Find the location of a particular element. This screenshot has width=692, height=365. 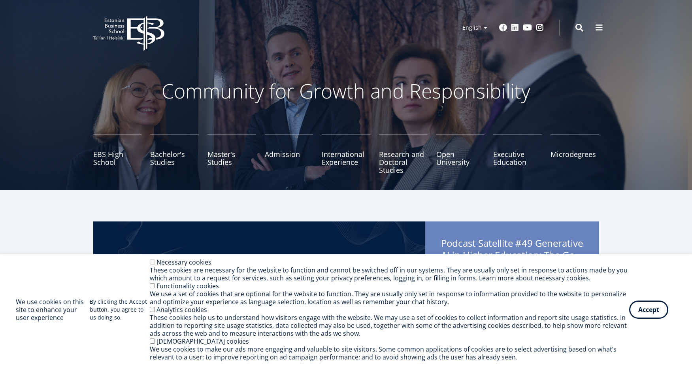

label: Analytics cookies is located at coordinates (182, 309).